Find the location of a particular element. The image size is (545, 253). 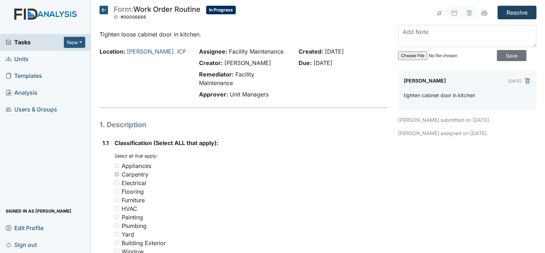

input: Electrical is located at coordinates (117, 182).